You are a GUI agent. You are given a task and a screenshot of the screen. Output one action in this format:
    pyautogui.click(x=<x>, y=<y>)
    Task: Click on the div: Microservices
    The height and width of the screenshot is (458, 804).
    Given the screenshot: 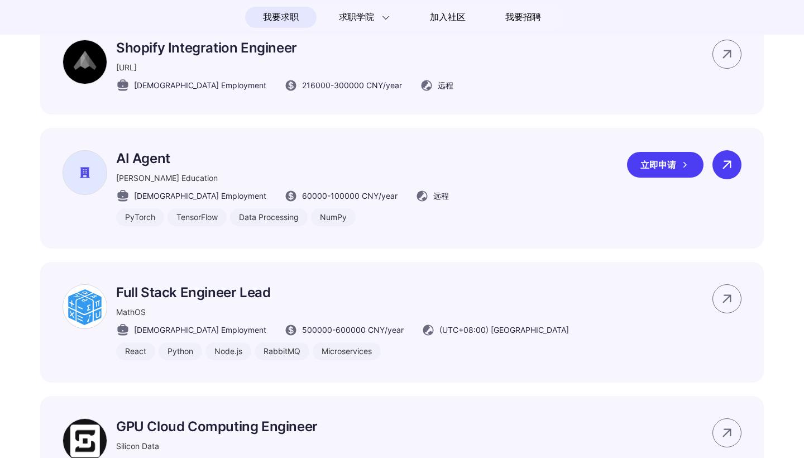 What is the action you would take?
    pyautogui.click(x=347, y=351)
    